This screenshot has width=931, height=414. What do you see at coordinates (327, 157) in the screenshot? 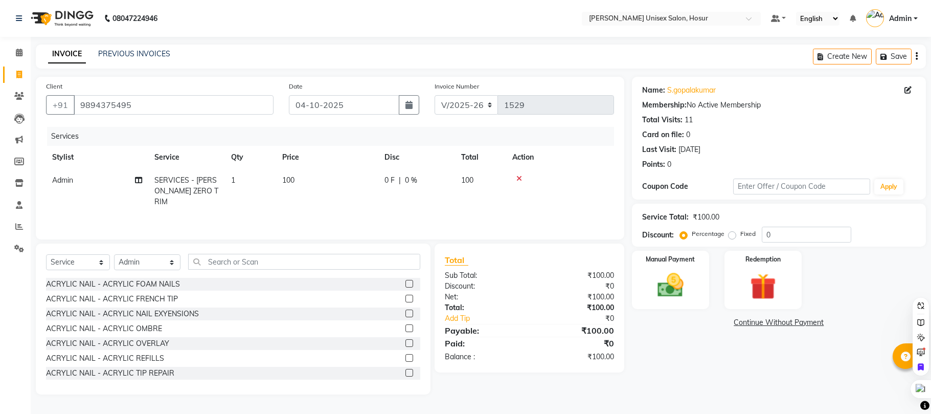
I see `th: Price` at bounding box center [327, 157].